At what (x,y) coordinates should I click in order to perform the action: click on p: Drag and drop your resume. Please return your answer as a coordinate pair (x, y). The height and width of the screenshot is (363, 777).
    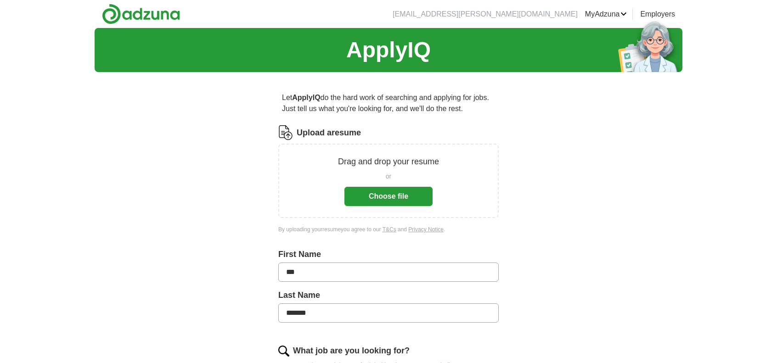
    Looking at the image, I should click on (389, 162).